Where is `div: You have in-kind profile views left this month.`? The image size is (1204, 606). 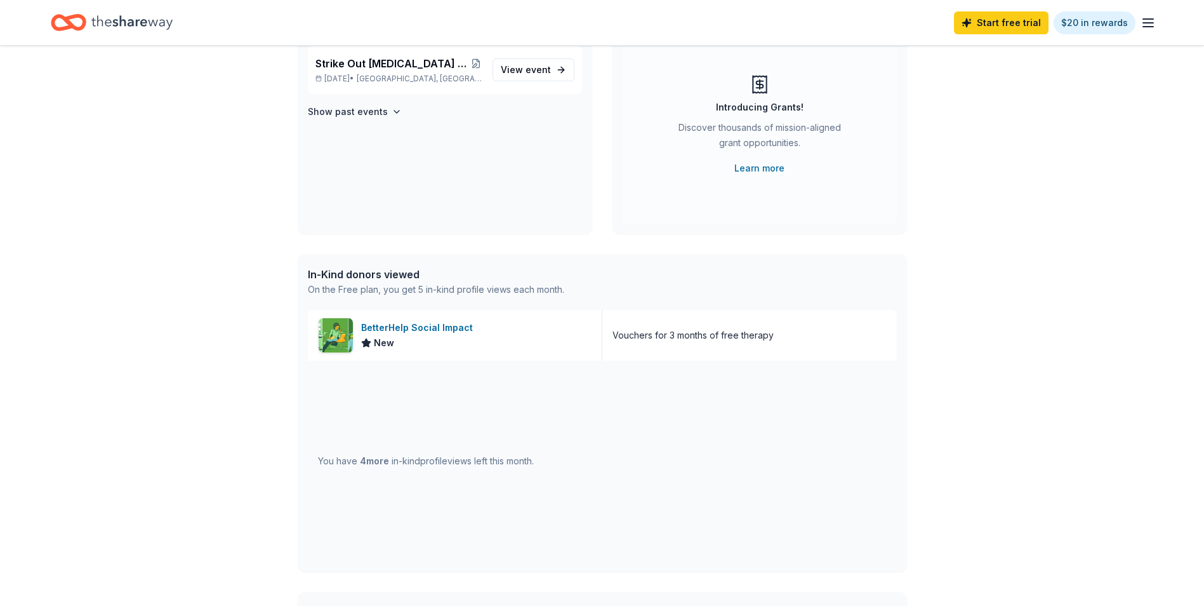
div: You have in-kind profile views left this month. is located at coordinates (426, 461).